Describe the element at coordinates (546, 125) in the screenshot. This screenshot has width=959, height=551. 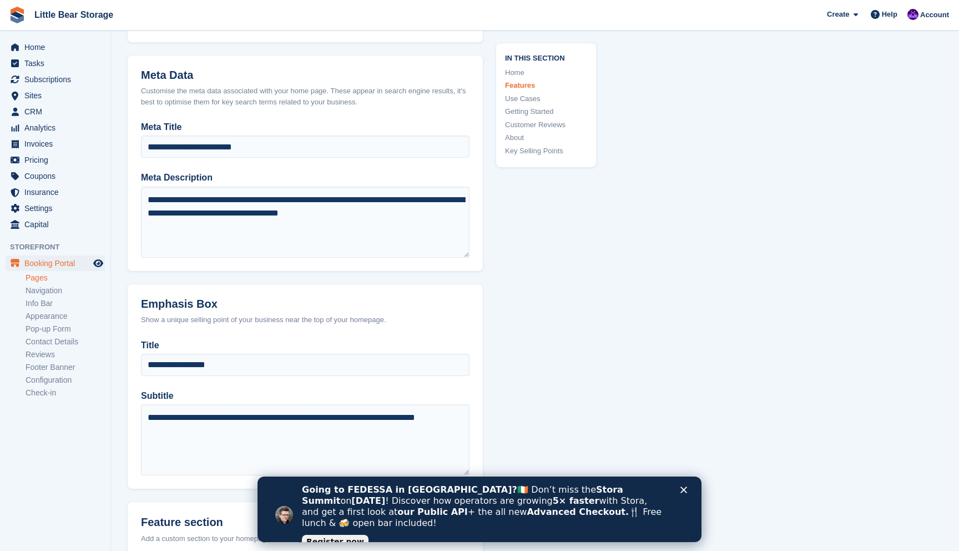
I see `a: Customer Reviews` at that location.